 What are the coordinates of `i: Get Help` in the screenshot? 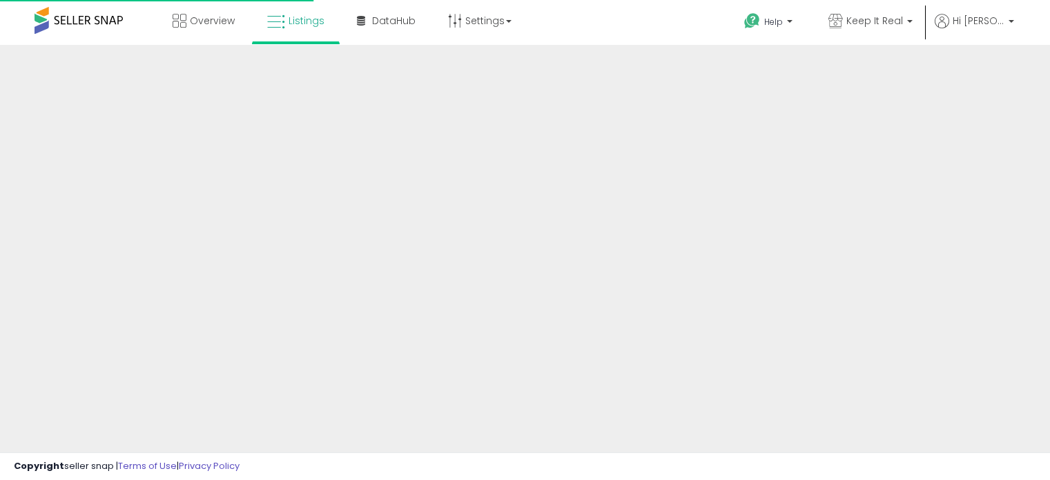 It's located at (752, 21).